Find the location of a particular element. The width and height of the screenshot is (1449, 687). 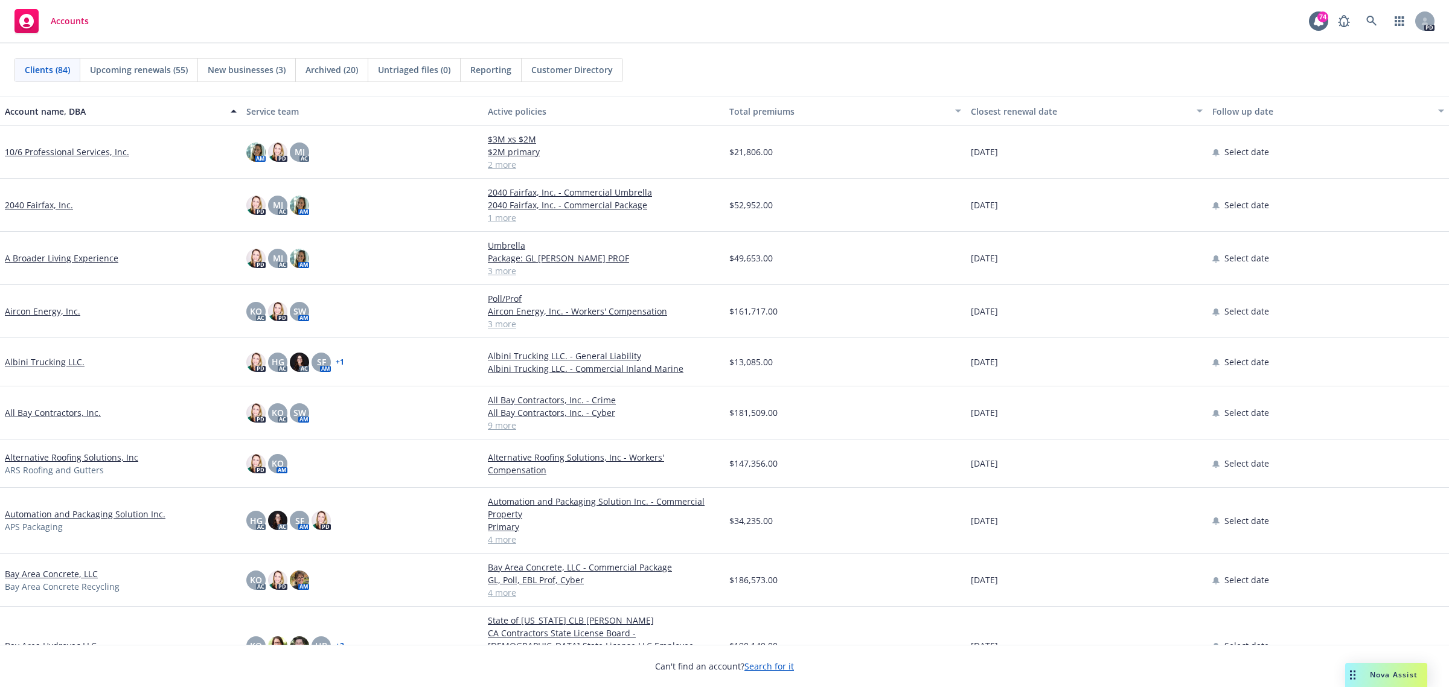

span: Accounts is located at coordinates (69, 21).